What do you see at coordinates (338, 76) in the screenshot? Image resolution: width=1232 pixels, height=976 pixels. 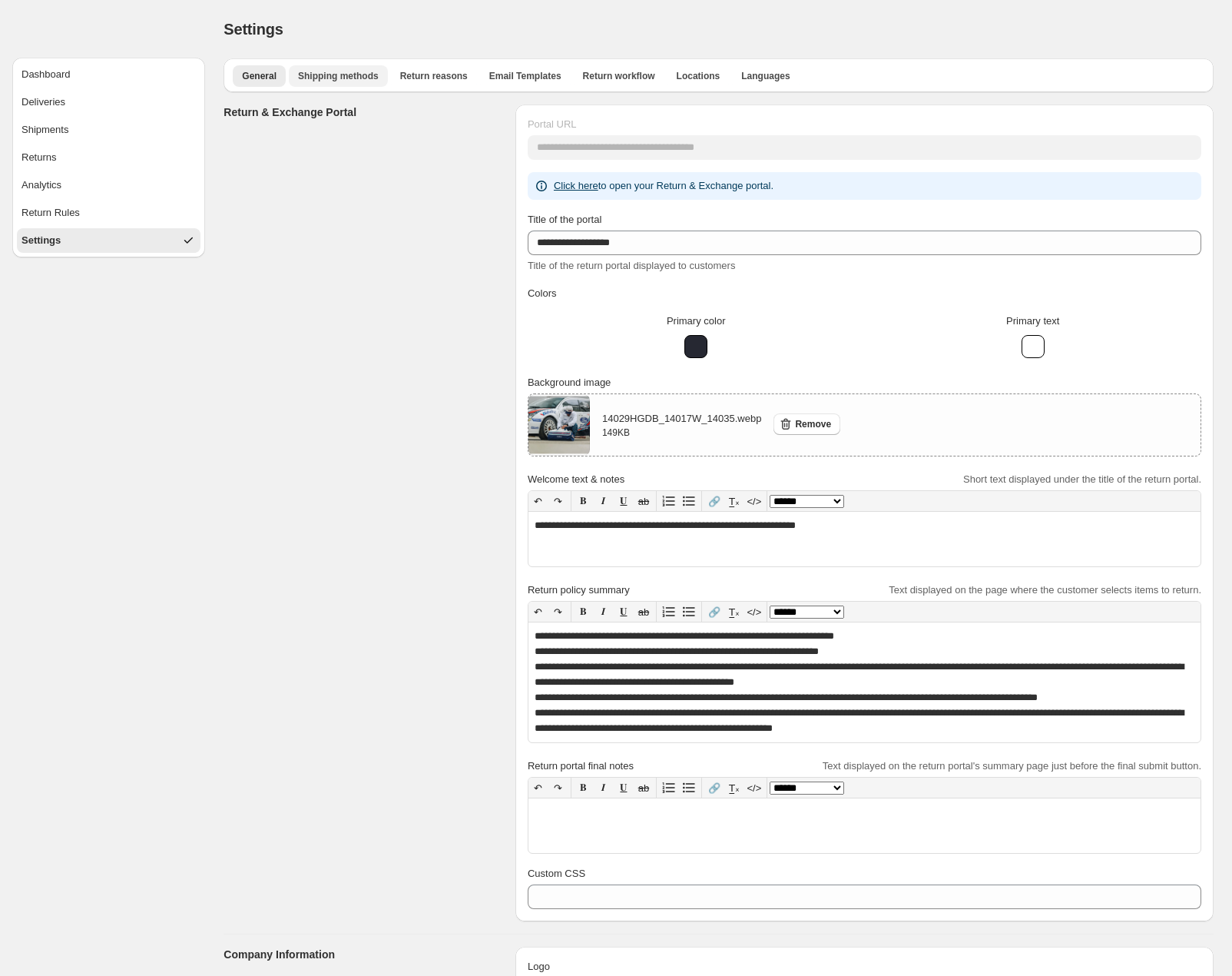 I see `span: Shipping methods` at bounding box center [338, 76].